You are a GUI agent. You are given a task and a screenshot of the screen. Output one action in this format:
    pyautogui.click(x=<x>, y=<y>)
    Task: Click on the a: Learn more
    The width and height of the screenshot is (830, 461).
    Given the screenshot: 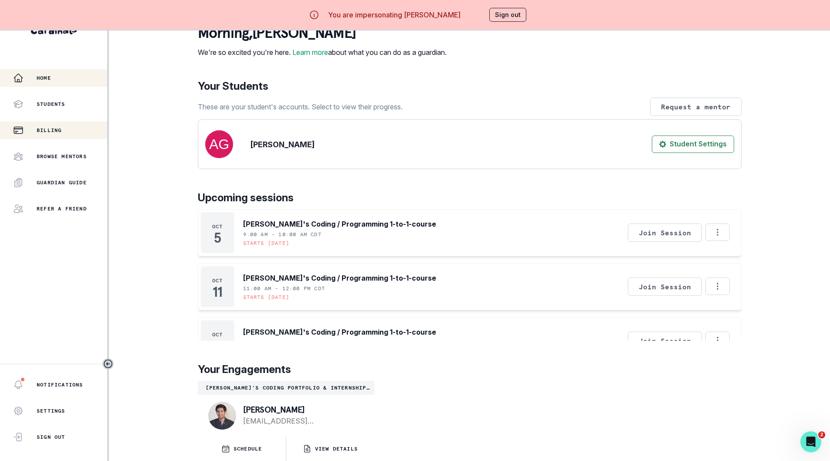 What is the action you would take?
    pyautogui.click(x=310, y=52)
    